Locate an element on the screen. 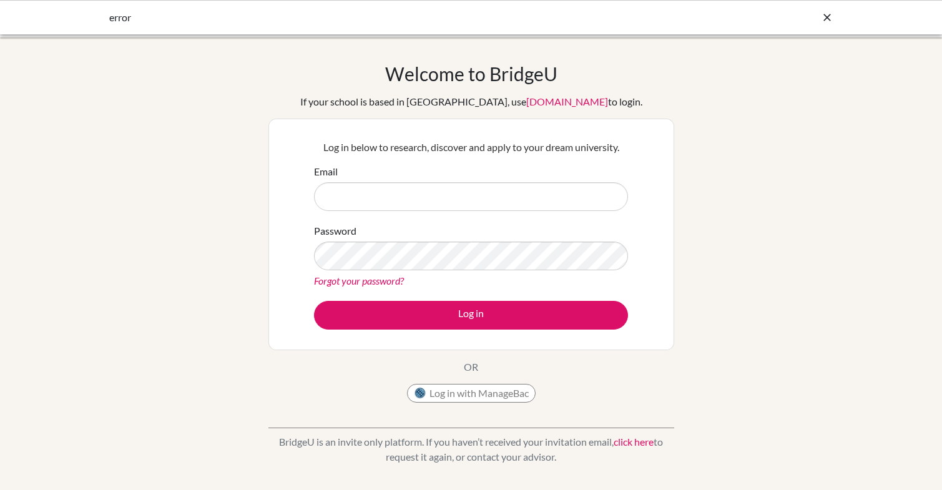 The image size is (942, 490). button: Log in is located at coordinates (471, 315).